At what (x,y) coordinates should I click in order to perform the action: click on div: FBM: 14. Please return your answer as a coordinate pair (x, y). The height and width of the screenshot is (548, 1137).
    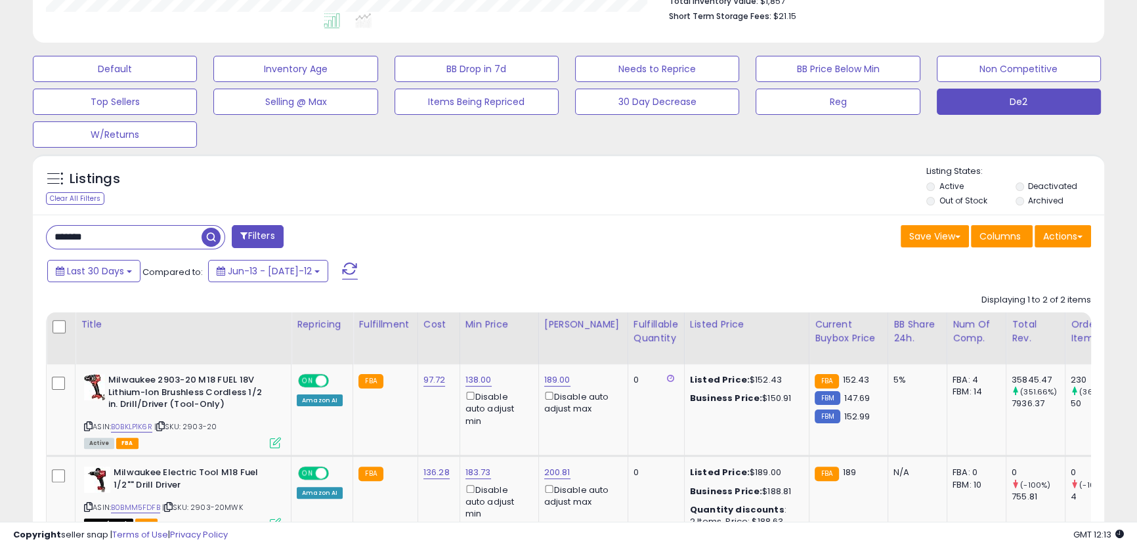
    Looking at the image, I should click on (974, 392).